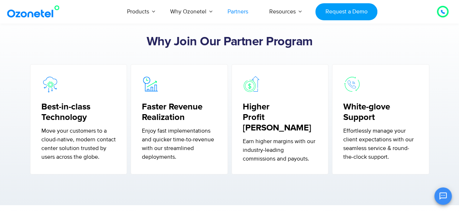 The width and height of the screenshot is (459, 212). I want to click on h5: White-glove Support, so click(381, 113).